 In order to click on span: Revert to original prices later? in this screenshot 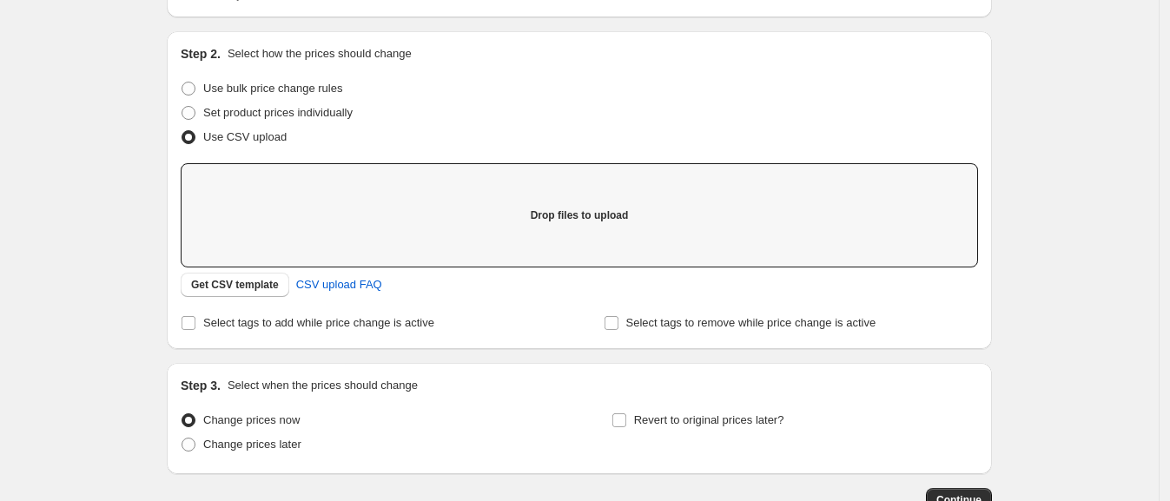, I will do `click(709, 420)`.